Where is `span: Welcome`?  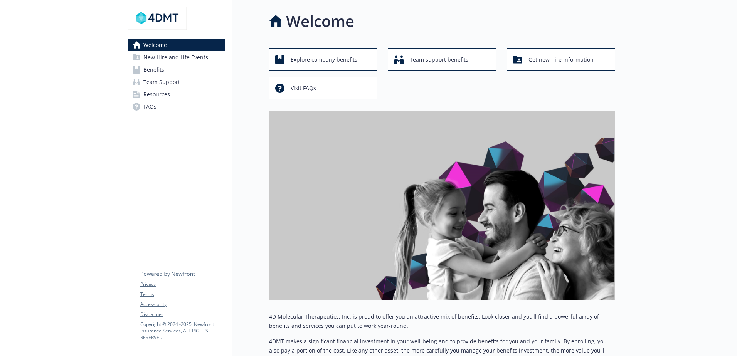
span: Welcome is located at coordinates (155, 45).